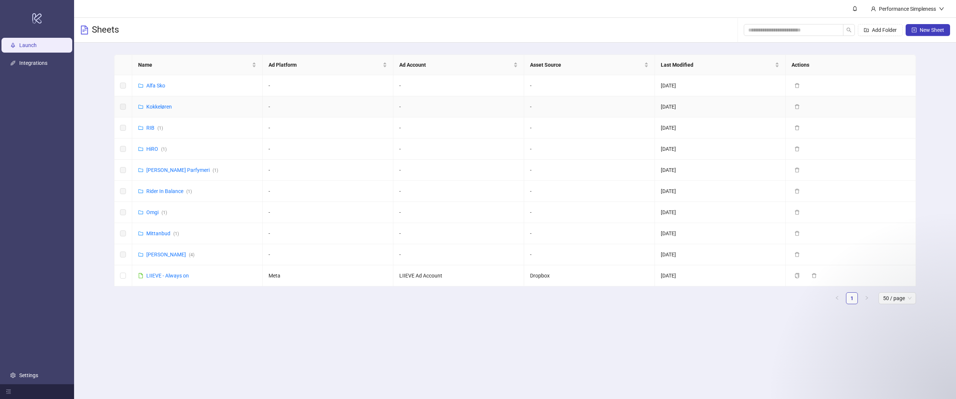 The width and height of the screenshot is (956, 399). Describe the element at coordinates (328, 65) in the screenshot. I see `th: Ad Platform` at that location.